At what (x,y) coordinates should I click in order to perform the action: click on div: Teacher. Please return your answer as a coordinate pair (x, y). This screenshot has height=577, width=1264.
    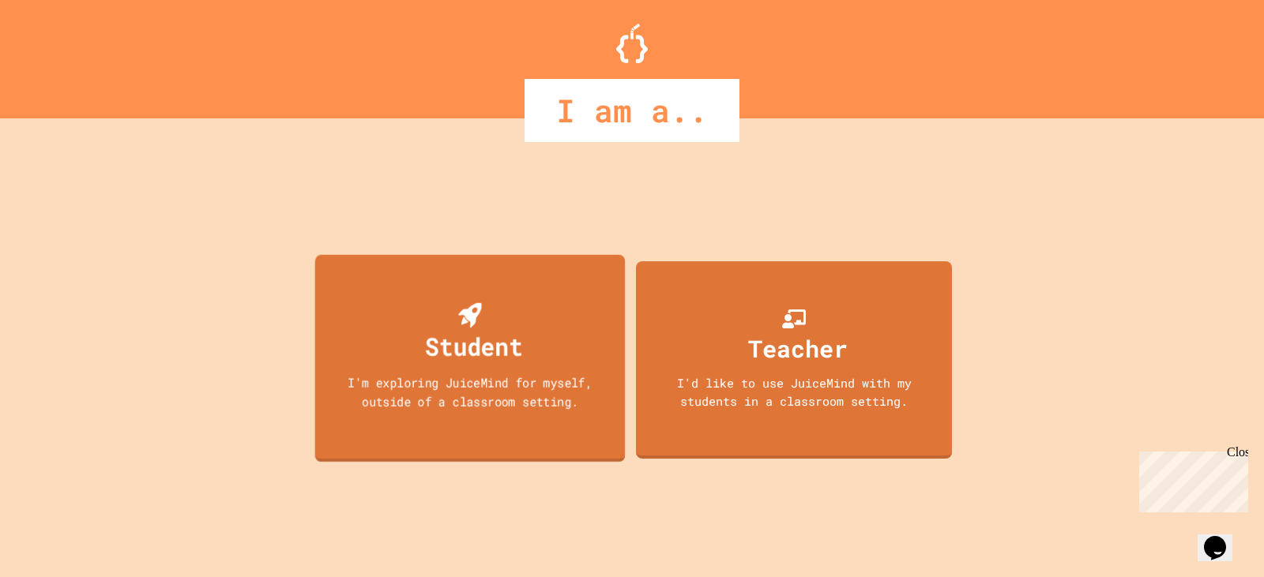
    Looking at the image, I should click on (798, 348).